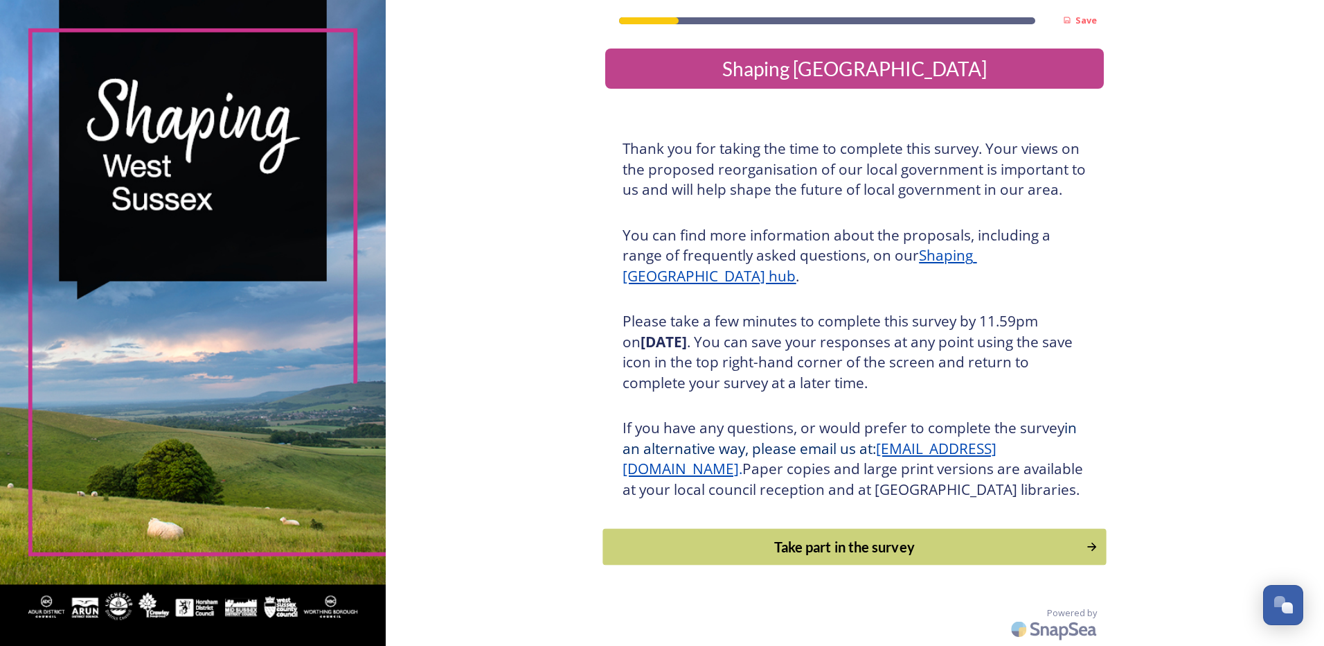  I want to click on span: in an alternative way, please email us at:, so click(851, 438).